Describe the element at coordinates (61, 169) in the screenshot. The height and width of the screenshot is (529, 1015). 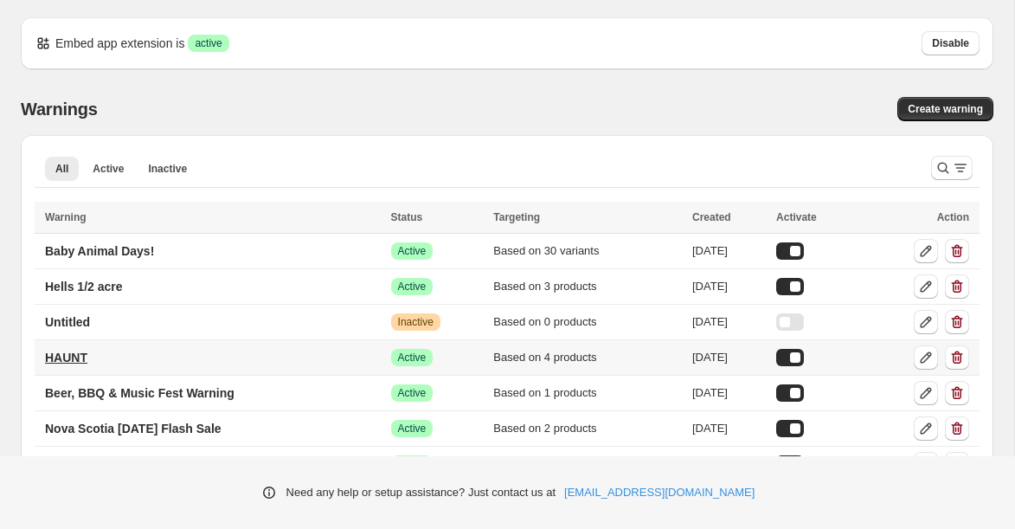
I see `span: All` at that location.